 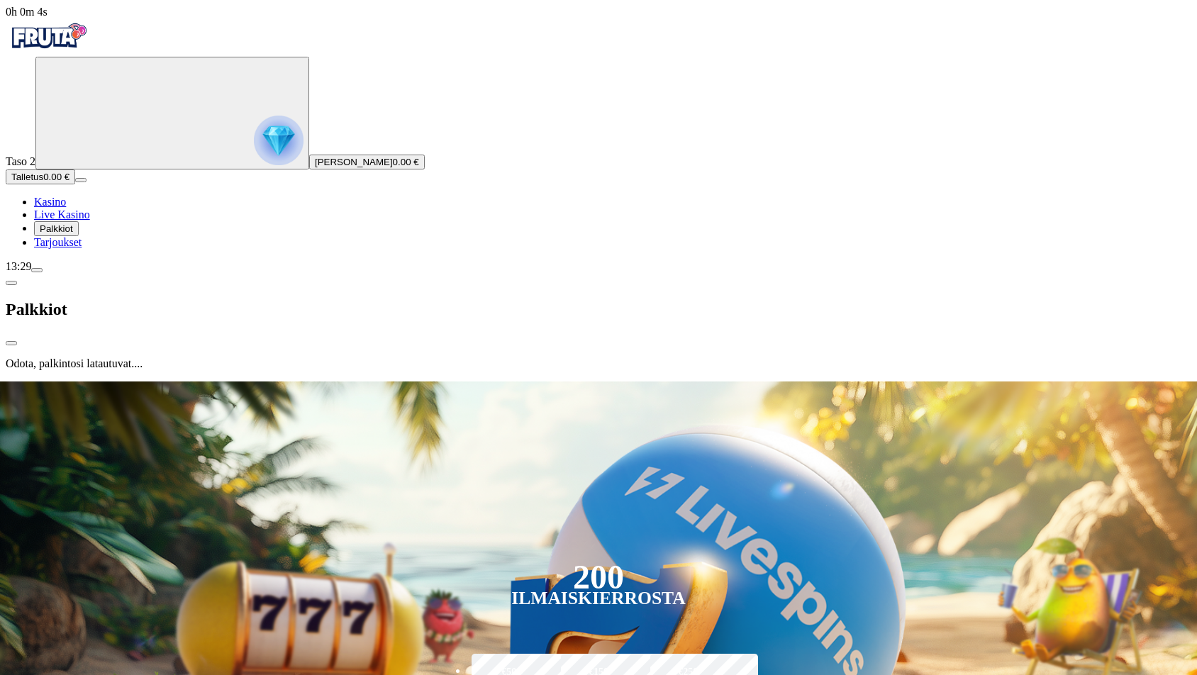 I want to click on span: Live Kasino, so click(x=62, y=214).